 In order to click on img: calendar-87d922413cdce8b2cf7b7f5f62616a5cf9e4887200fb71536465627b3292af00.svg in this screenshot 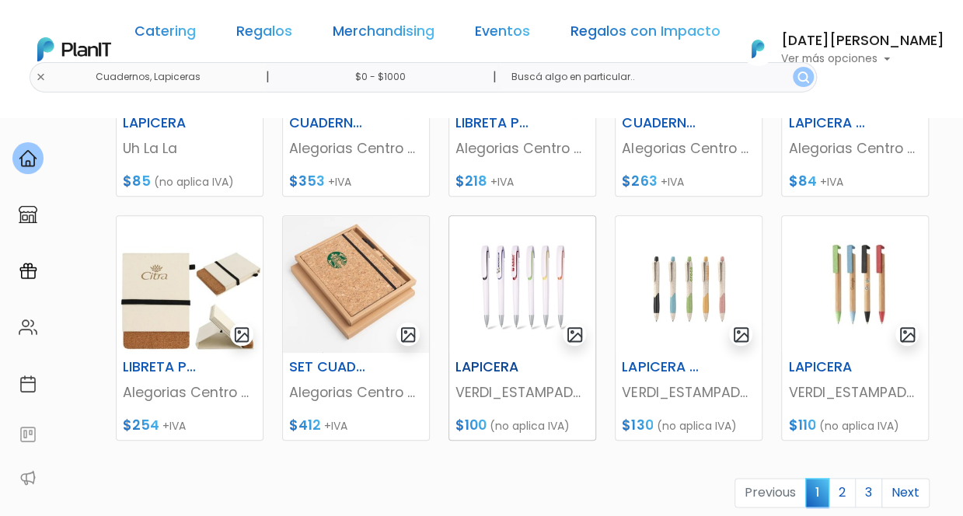, I will do `click(28, 384)`.